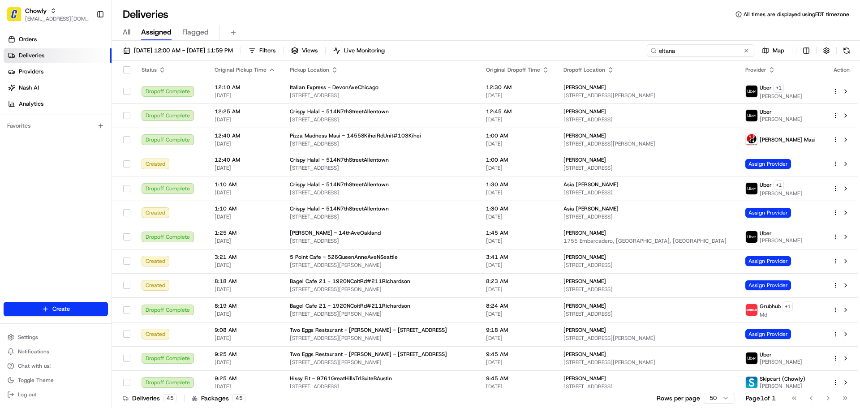 This screenshot has height=408, width=860. What do you see at coordinates (517, 330) in the screenshot?
I see `span: 9:18 AM` at bounding box center [517, 330].